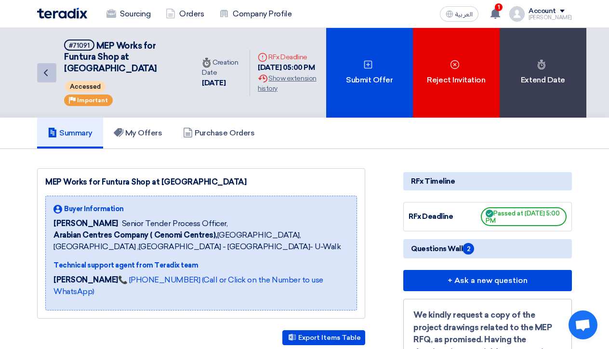 The height and width of the screenshot is (349, 609). I want to click on div: Show extension history, so click(288, 83).